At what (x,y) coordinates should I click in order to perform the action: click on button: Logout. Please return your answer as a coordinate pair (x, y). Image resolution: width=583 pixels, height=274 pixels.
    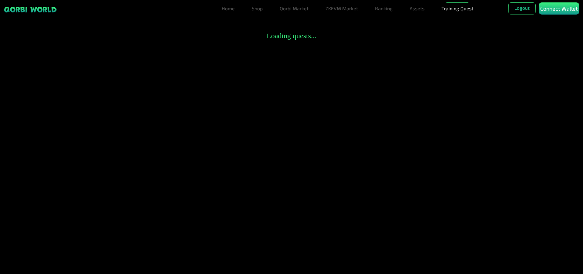
    Looking at the image, I should click on (522, 8).